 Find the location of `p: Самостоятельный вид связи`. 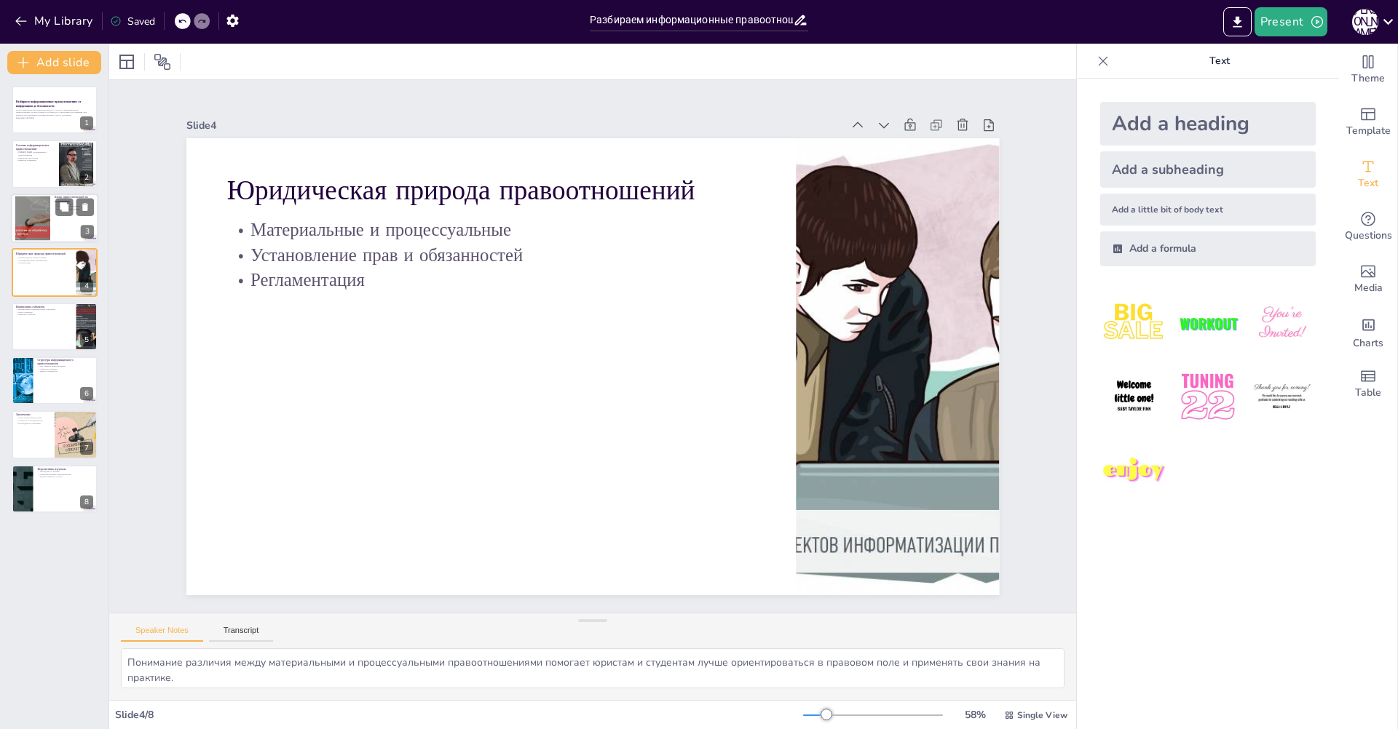

p: Самостоятельный вид связи is located at coordinates (33, 419).